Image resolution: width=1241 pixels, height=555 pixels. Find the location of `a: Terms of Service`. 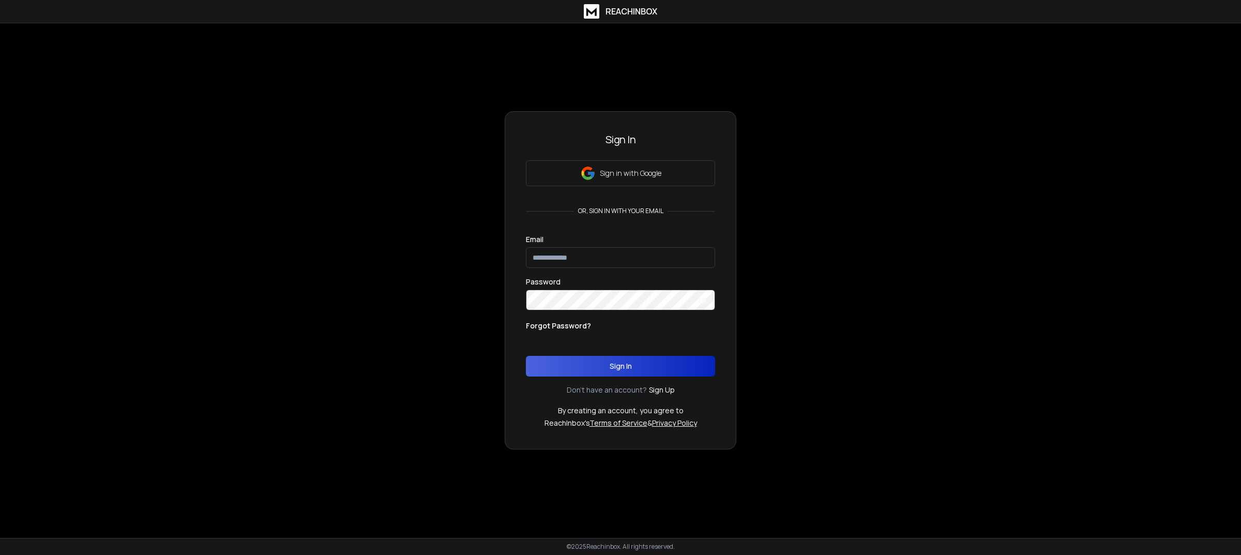

a: Terms of Service is located at coordinates (618, 422).